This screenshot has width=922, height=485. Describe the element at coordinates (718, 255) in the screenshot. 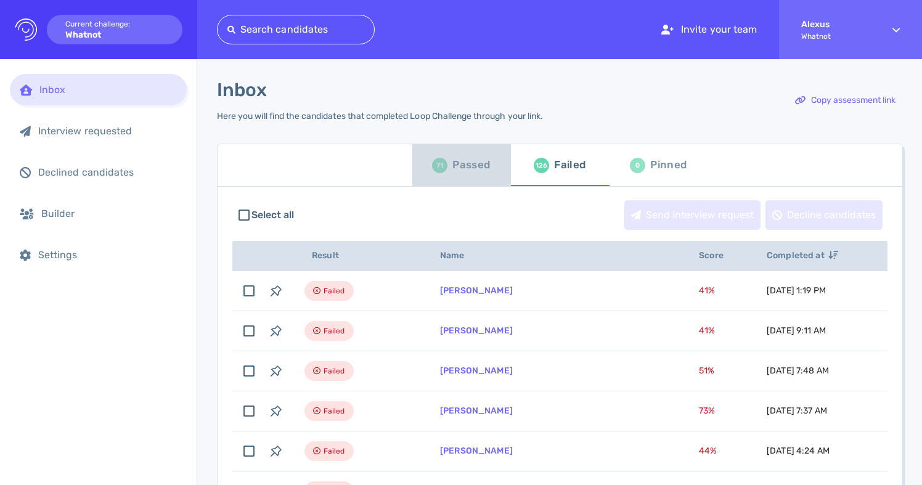

I see `span: Score` at that location.